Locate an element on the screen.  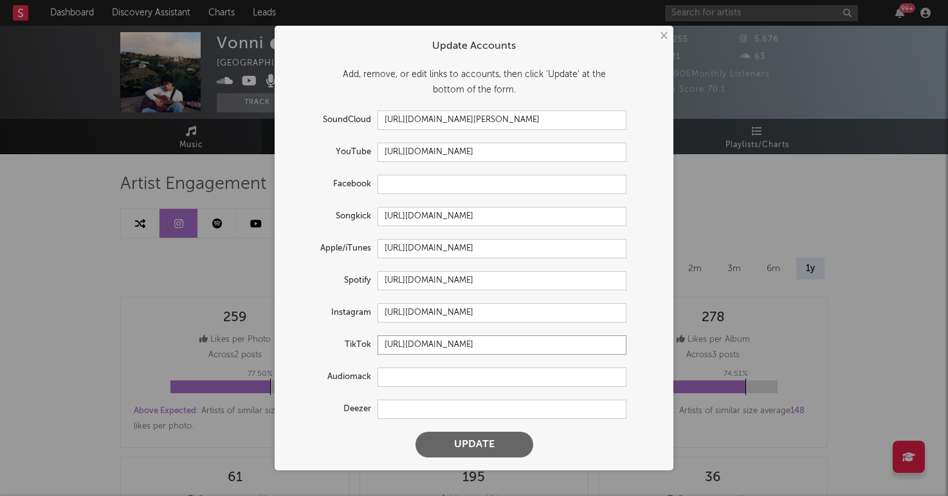
label: SoundCloud is located at coordinates (332, 120).